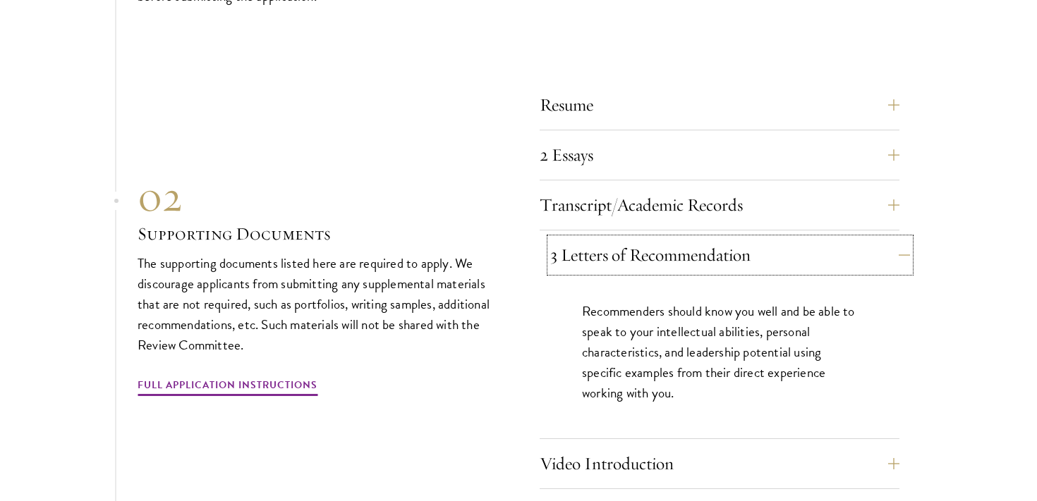 The width and height of the screenshot is (1037, 501). What do you see at coordinates (719, 205) in the screenshot?
I see `button: Transcript/Academic Records` at bounding box center [719, 205].